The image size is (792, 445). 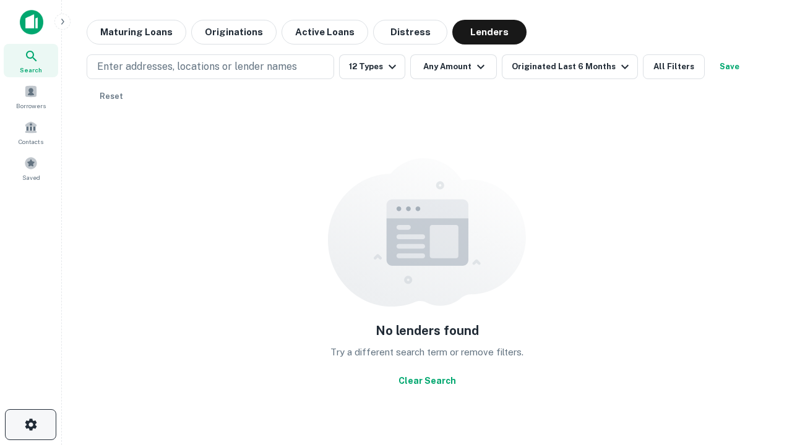 What do you see at coordinates (31, 106) in the screenshot?
I see `span: Borrowers` at bounding box center [31, 106].